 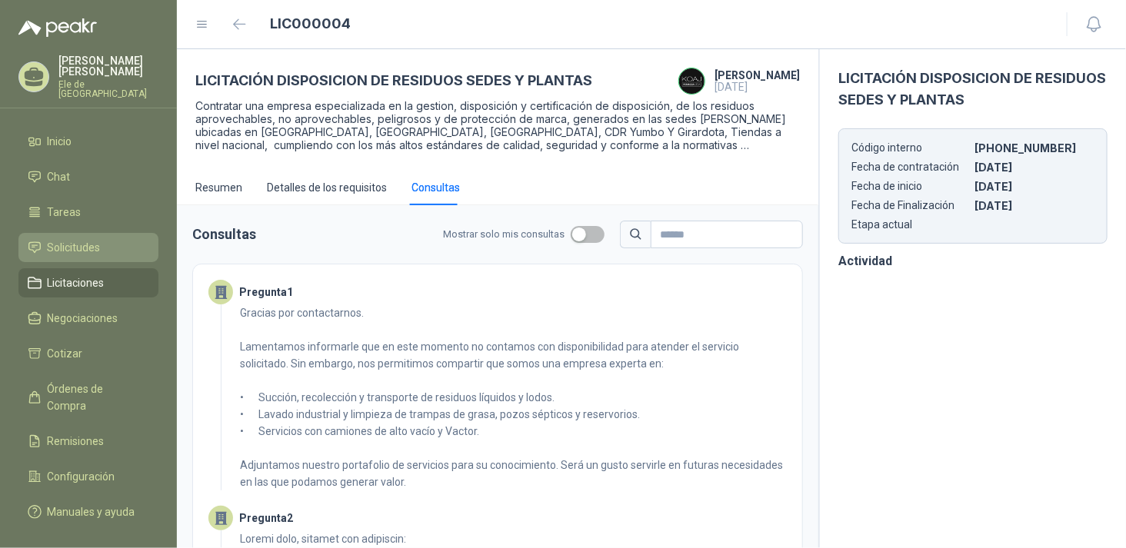 What do you see at coordinates (82, 477) in the screenshot?
I see `span: Configuración` at bounding box center [82, 477].